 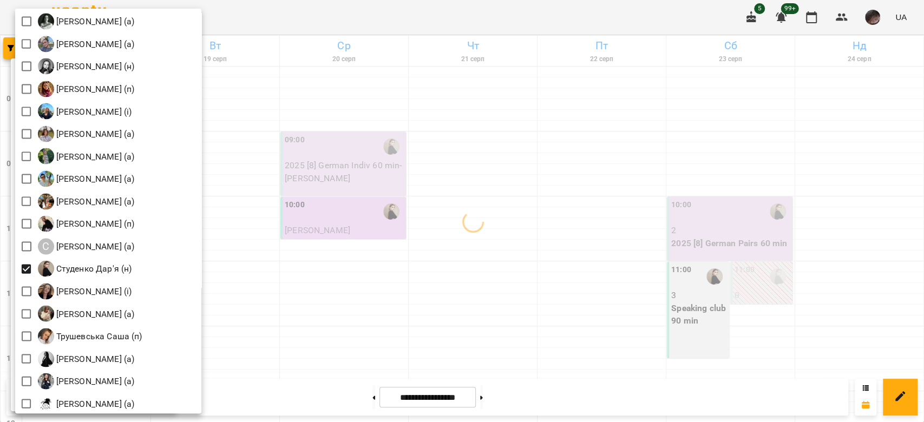 I want to click on a: Т Трушевська Саша (п), so click(x=90, y=336).